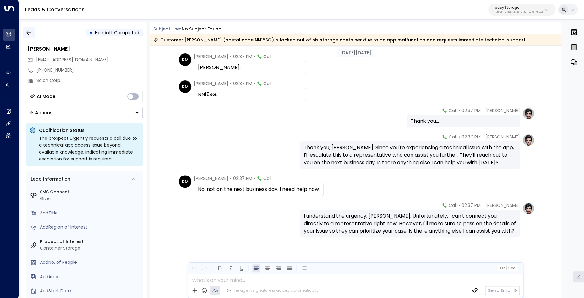 The width and height of the screenshot is (584, 298). I want to click on div: The agent signature is added automatically, so click(272, 290).